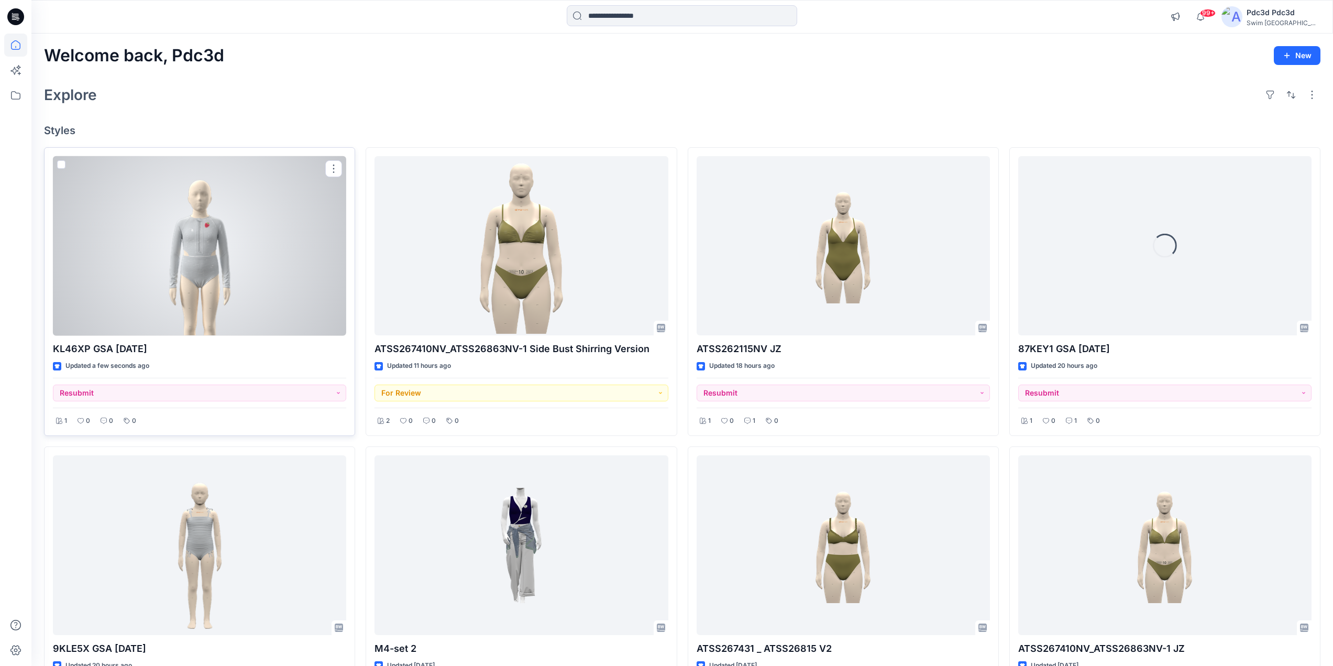 The height and width of the screenshot is (666, 1333). What do you see at coordinates (419, 366) in the screenshot?
I see `p: Updated 11 hours ago` at bounding box center [419, 366].